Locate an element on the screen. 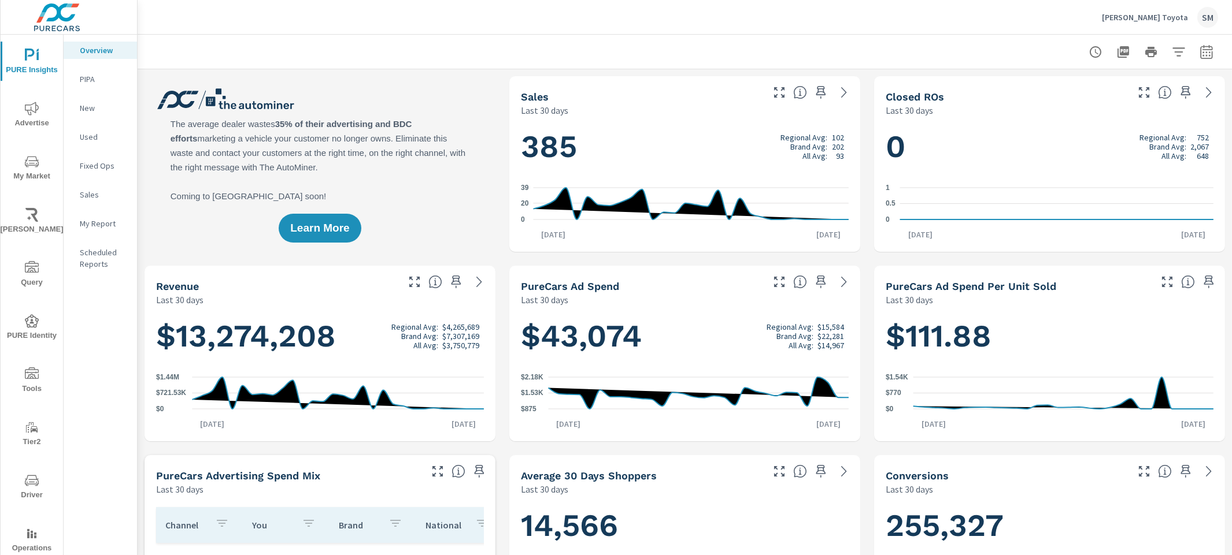 The width and height of the screenshot is (1232, 555). p: Used is located at coordinates (103, 137).